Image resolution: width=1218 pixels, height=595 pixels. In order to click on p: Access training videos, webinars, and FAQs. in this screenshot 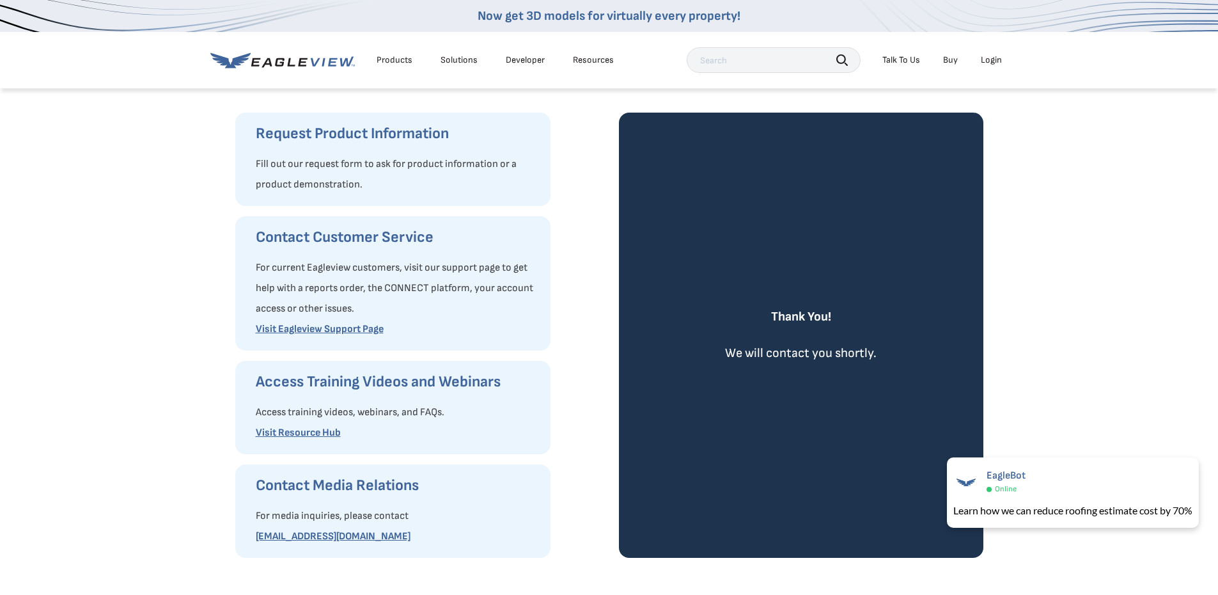, I will do `click(397, 413)`.